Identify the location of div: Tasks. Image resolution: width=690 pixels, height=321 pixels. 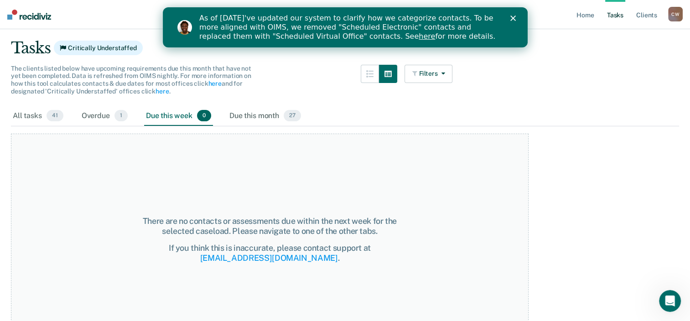
(345, 48).